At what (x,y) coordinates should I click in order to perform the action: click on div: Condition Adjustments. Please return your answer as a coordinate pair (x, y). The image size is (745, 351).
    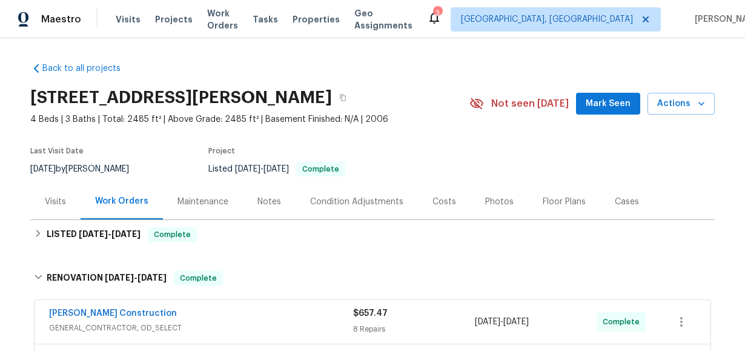
    Looking at the image, I should click on (357, 202).